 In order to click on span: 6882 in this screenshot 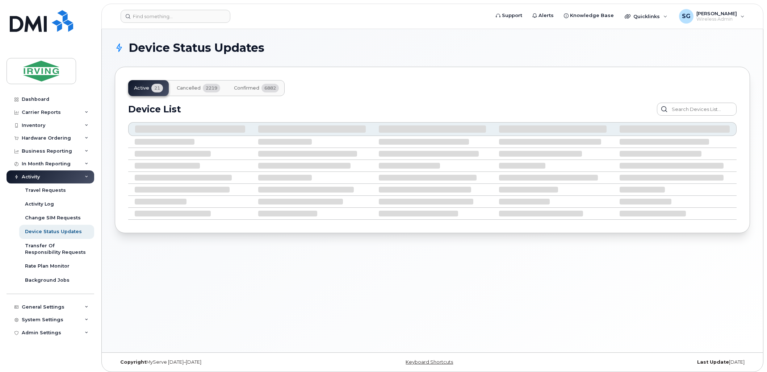, I will do `click(270, 88)`.